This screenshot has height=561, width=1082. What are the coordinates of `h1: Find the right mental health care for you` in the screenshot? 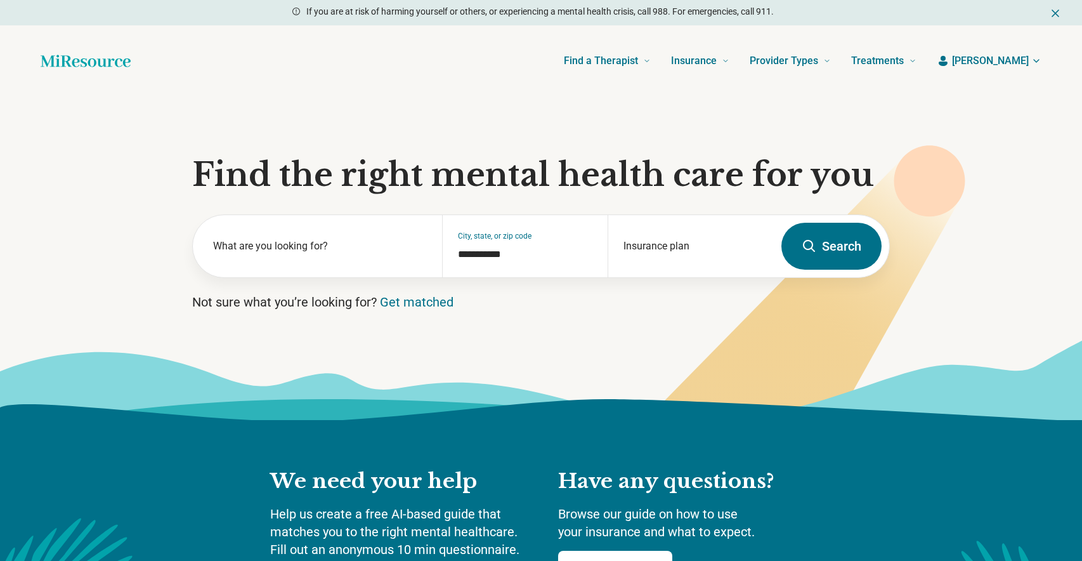 It's located at (541, 175).